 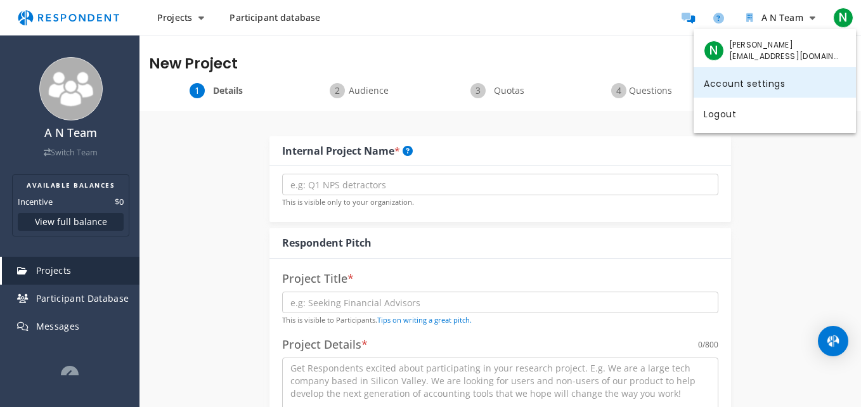 What do you see at coordinates (775, 113) in the screenshot?
I see `a: Logout` at bounding box center [775, 113].